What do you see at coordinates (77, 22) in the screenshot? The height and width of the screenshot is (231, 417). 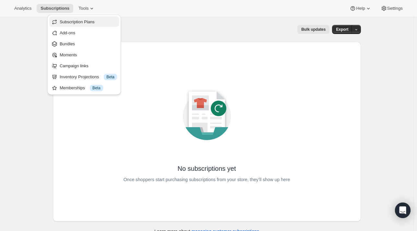 I see `span: Subscription Plans` at bounding box center [77, 22].